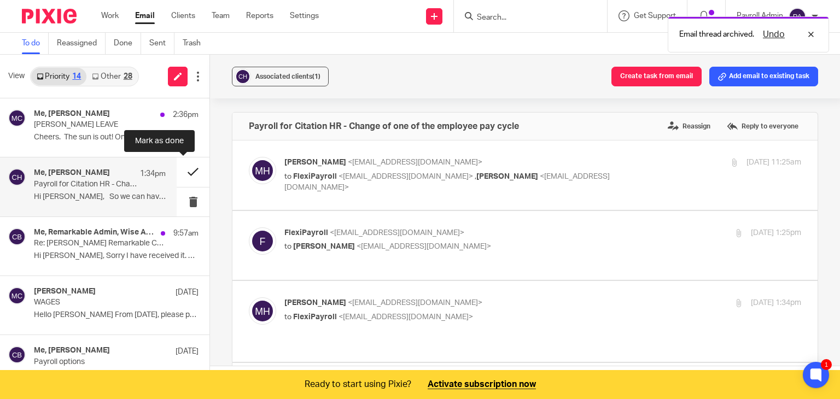 The image size is (840, 399). Describe the element at coordinates (41, 372) in the screenshot. I see `span: Senior Financial Accountant` at that location.